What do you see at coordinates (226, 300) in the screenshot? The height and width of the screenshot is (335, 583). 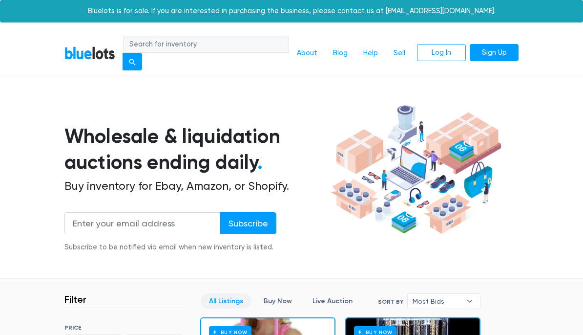 I see `a: All Listings` at bounding box center [226, 300].